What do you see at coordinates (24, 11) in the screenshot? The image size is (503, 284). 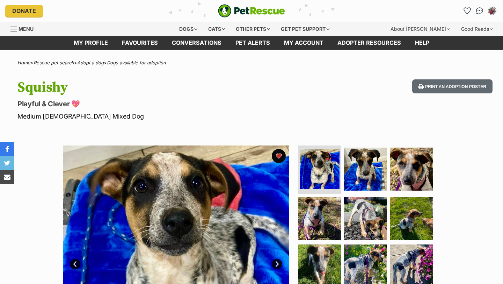 I see `a: Donate` at bounding box center [24, 11].